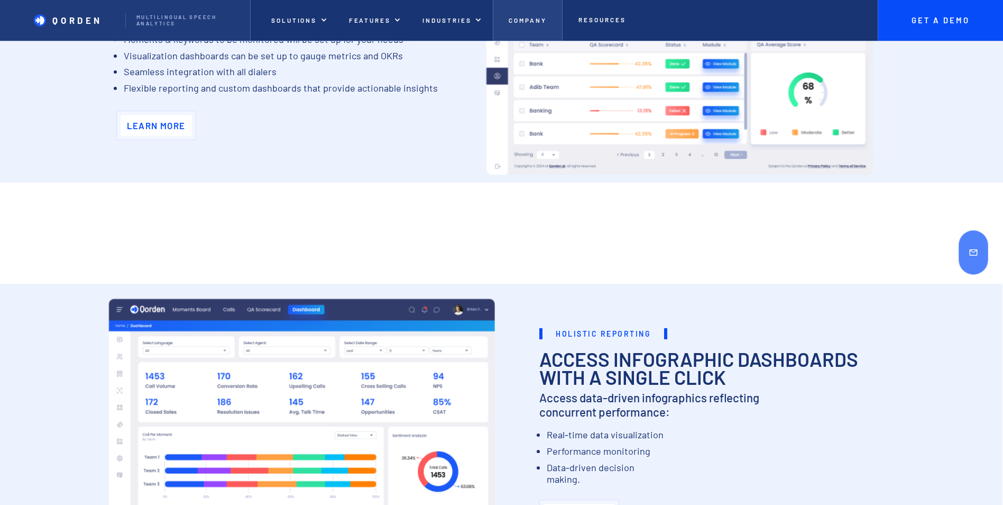 This screenshot has width=1003, height=505. I want to click on p: Learn more, so click(156, 125).